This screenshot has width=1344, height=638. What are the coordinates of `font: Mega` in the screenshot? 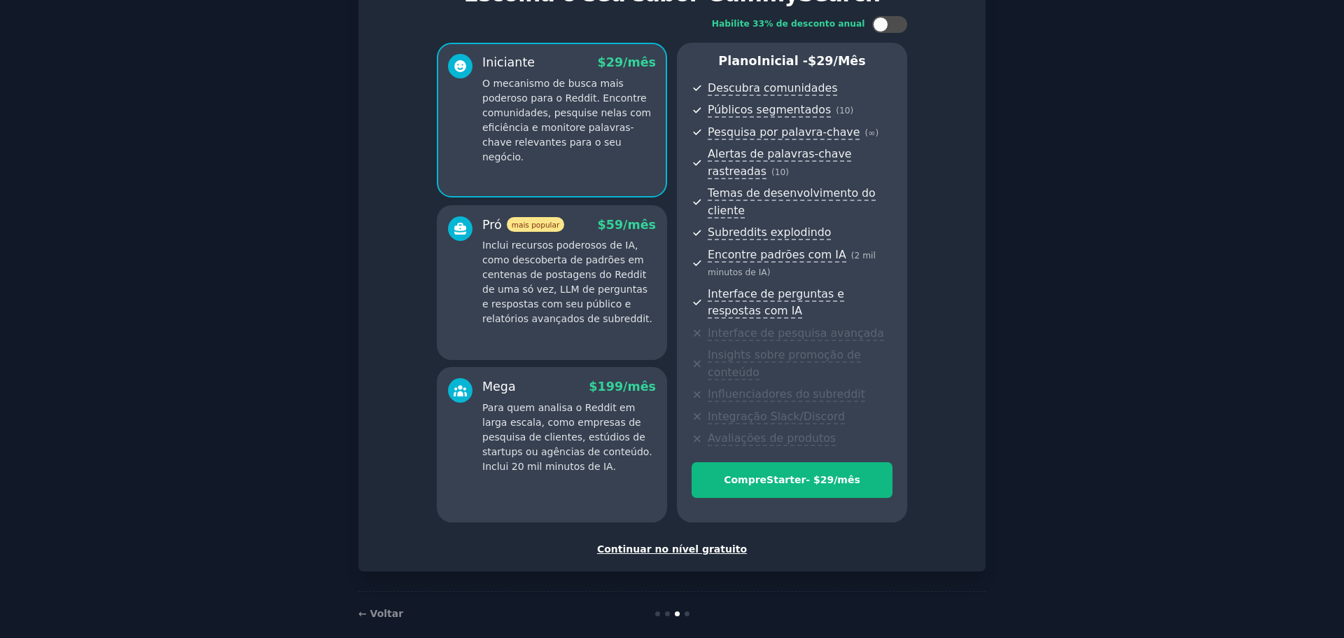 It's located at (499, 387).